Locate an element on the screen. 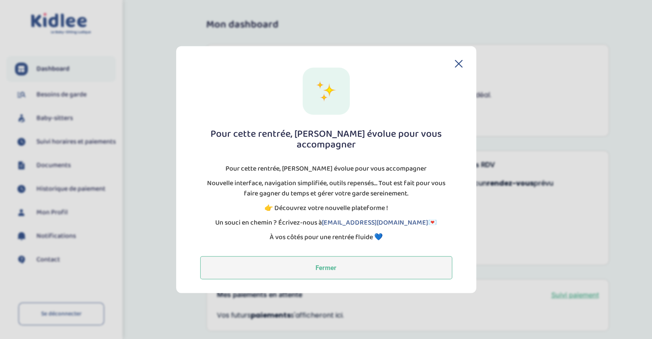 The image size is (652, 339). img: New Design Icon is located at coordinates (326, 91).